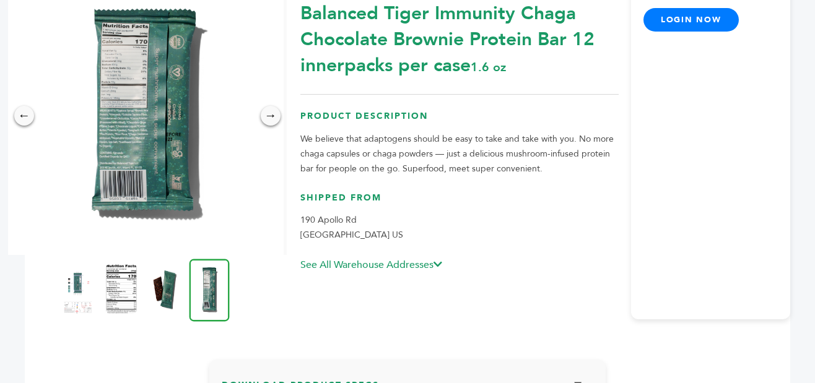  What do you see at coordinates (459, 121) in the screenshot?
I see `h3: Product Description` at bounding box center [459, 121].